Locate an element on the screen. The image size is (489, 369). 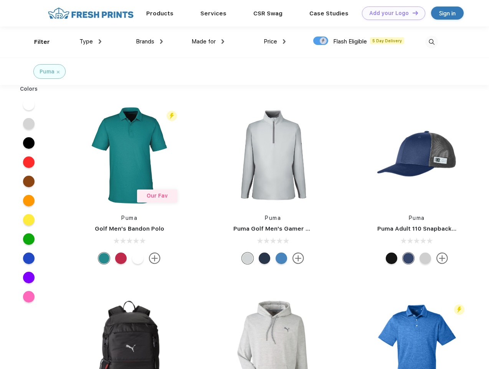
div: Peacoat with Qut Shd is located at coordinates (409, 258).